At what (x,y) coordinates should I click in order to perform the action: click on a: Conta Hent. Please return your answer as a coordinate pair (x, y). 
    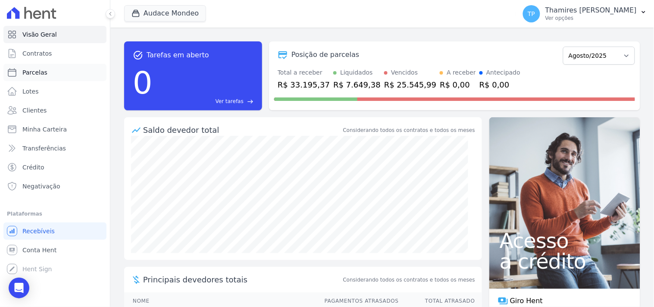
    Looking at the image, I should click on (55, 250).